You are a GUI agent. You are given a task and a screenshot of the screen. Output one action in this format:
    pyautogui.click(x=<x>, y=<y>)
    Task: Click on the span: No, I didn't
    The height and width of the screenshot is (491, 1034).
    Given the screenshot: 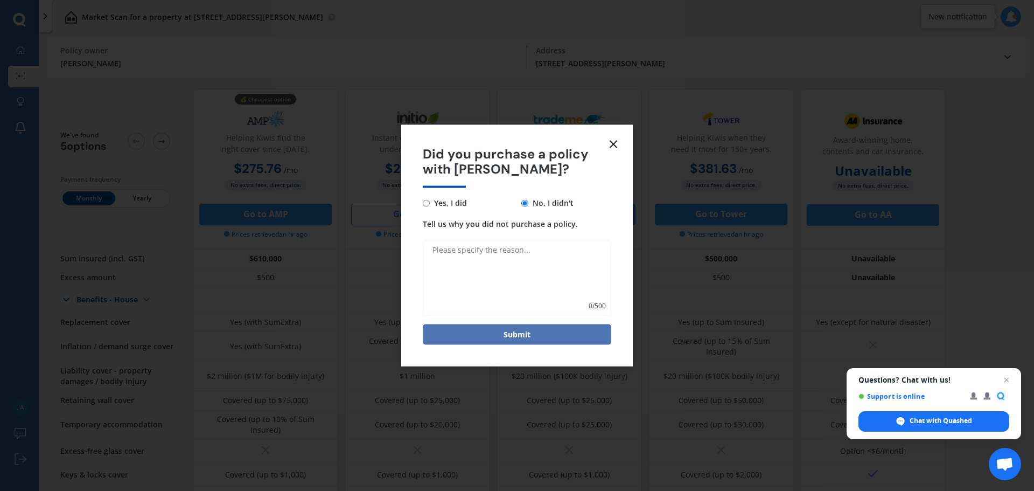 What is the action you would take?
    pyautogui.click(x=551, y=203)
    